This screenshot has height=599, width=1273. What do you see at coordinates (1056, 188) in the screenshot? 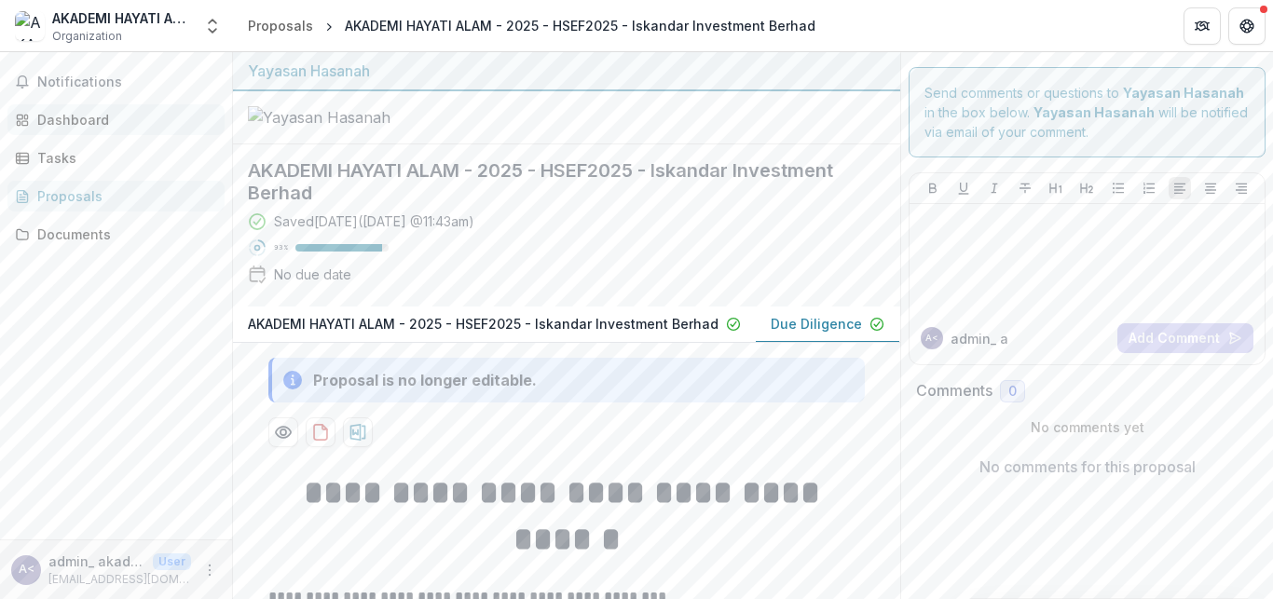
I see `button: Heading 1` at bounding box center [1056, 188].